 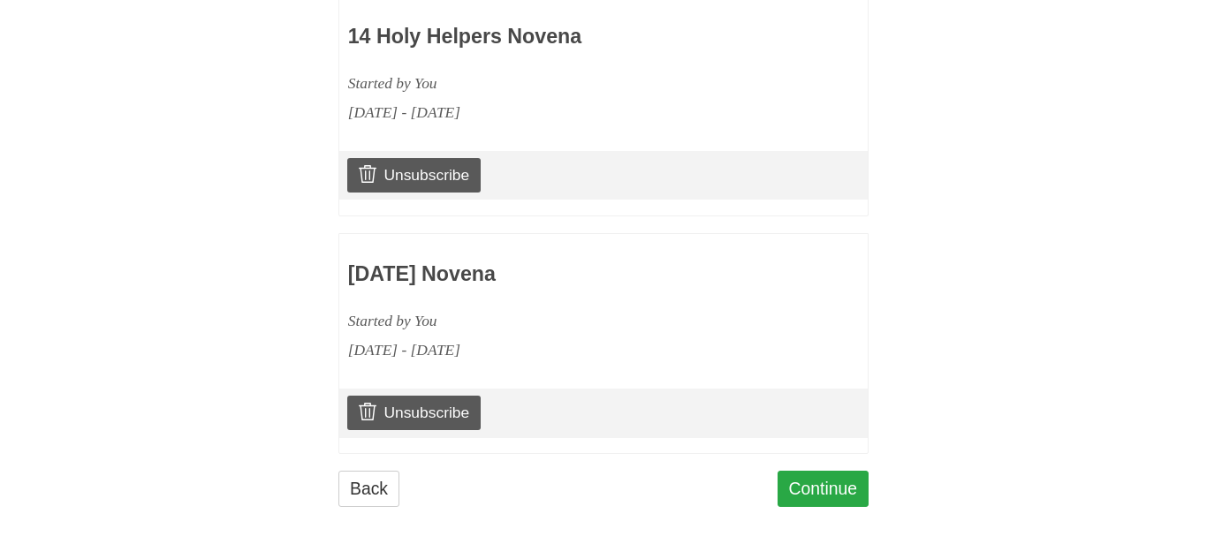 I want to click on a: Continue, so click(x=823, y=488).